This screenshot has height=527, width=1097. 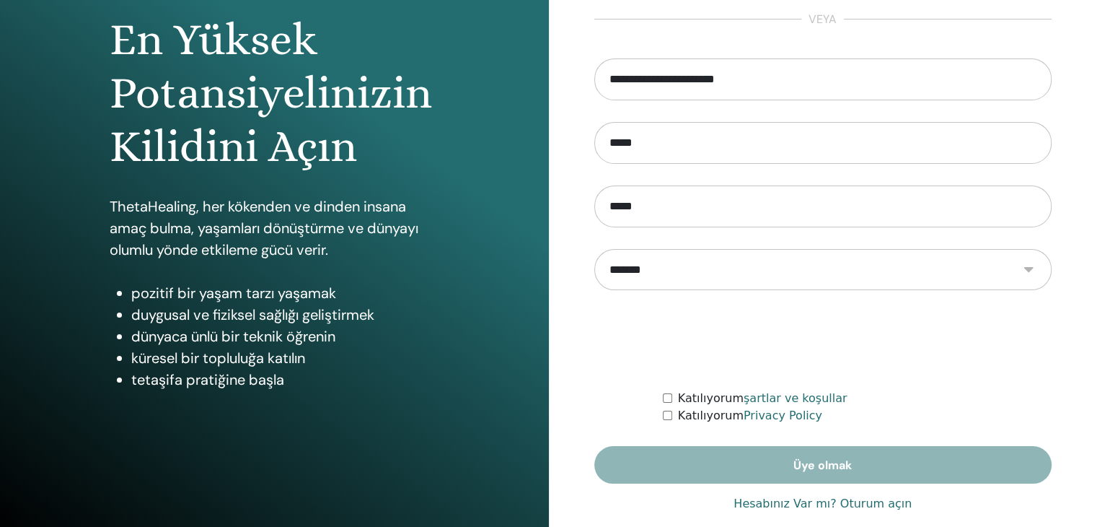 I want to click on a: Hesabınız Var mı? Oturum açın, so click(x=822, y=504).